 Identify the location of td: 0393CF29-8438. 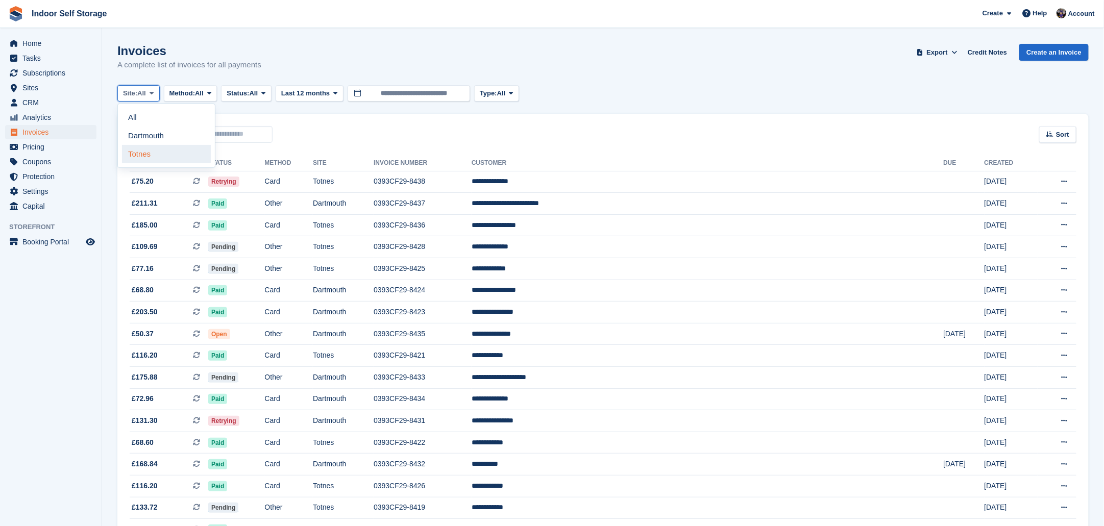
(423, 182).